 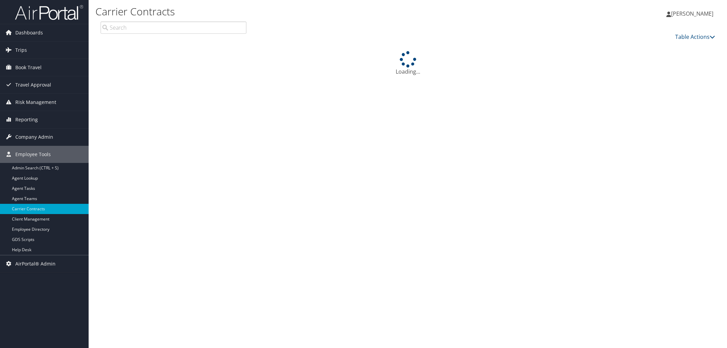 I want to click on span: AirPortal® Admin, so click(x=35, y=264).